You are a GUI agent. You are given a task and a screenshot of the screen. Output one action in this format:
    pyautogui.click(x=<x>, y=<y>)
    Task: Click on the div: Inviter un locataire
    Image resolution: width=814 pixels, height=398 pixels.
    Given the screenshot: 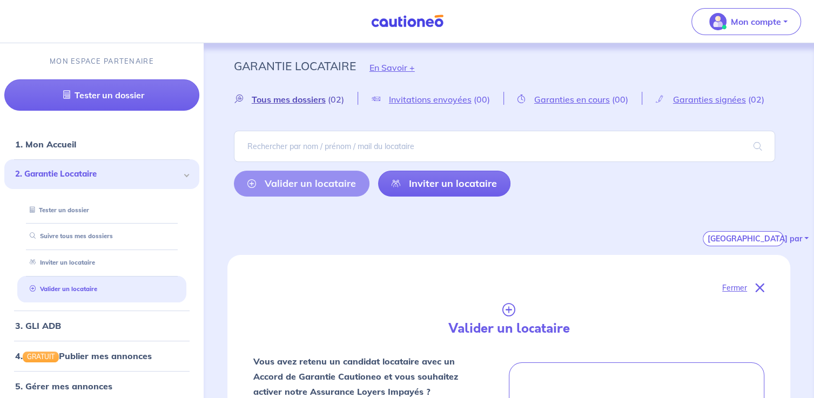 What is the action you would take?
    pyautogui.click(x=102, y=263)
    